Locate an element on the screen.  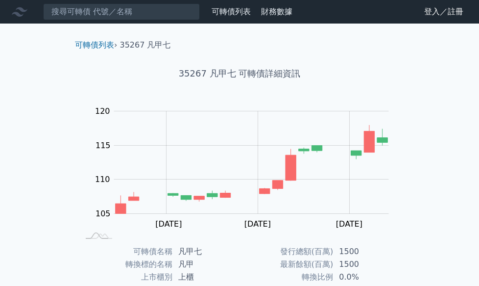
td: 發行總額(百萬) is located at coordinates (286, 251).